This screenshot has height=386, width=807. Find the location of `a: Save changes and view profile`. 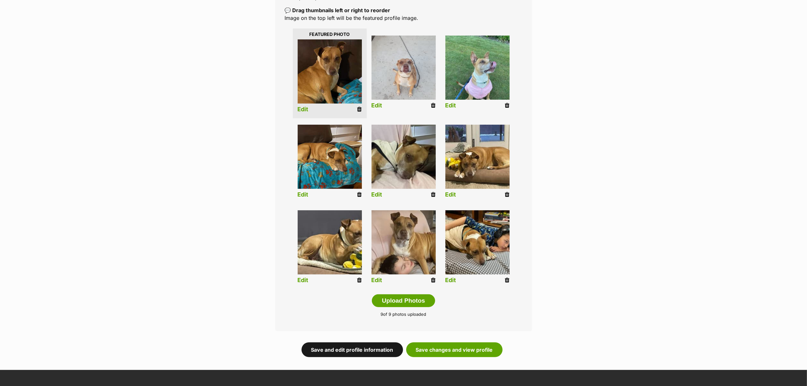

a: Save changes and view profile is located at coordinates (454, 350).